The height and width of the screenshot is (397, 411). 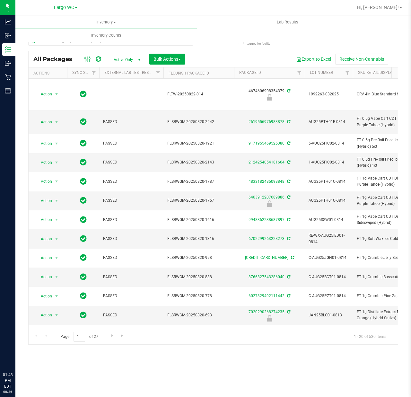 What do you see at coordinates (288, 22) in the screenshot?
I see `a: Lab Results` at bounding box center [288, 22].